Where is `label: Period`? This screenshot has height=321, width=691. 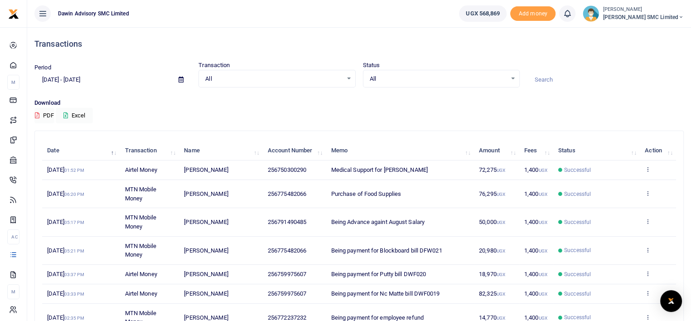 label: Period is located at coordinates (43, 67).